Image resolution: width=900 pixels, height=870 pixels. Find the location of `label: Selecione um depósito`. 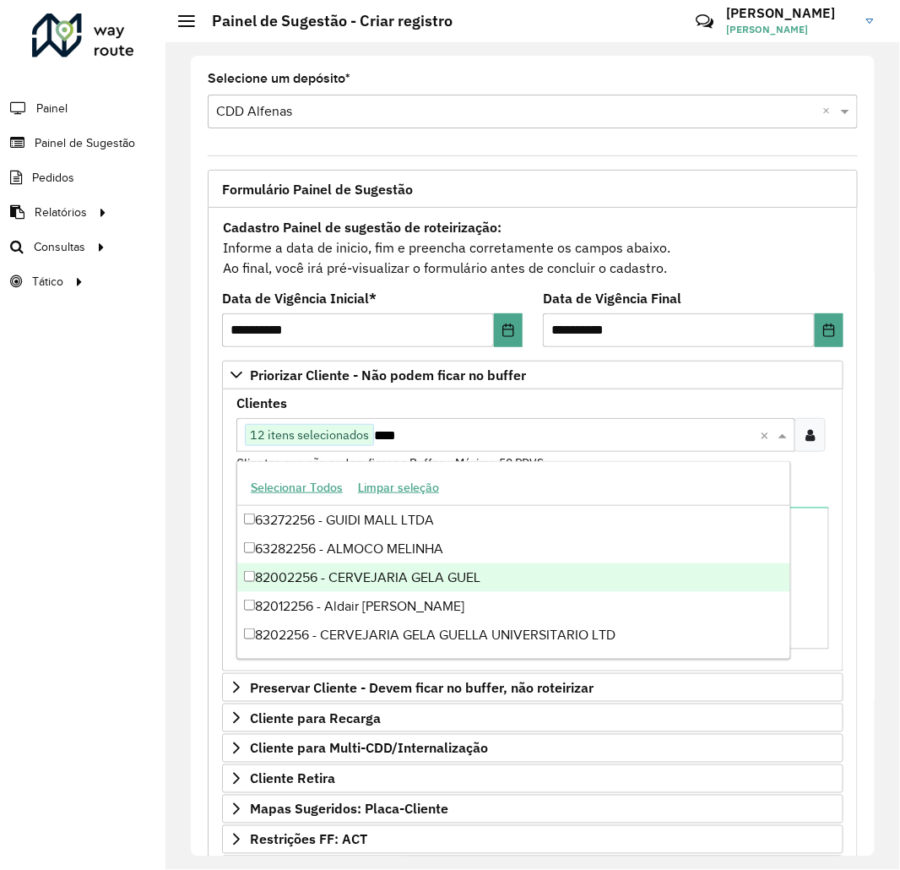

label: Selecione um depósito is located at coordinates (279, 79).